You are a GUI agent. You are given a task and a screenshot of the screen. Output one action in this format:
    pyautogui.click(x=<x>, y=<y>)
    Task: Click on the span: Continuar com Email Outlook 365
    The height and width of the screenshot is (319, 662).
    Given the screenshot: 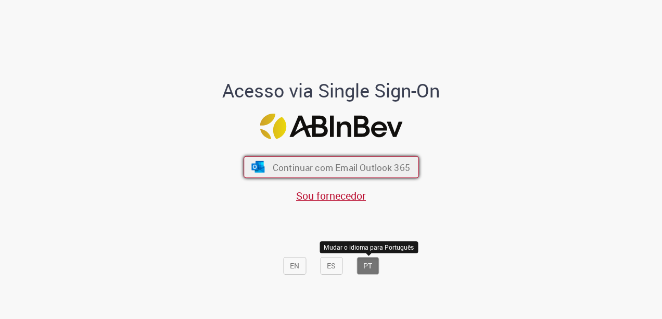 What is the action you would take?
    pyautogui.click(x=341, y=167)
    